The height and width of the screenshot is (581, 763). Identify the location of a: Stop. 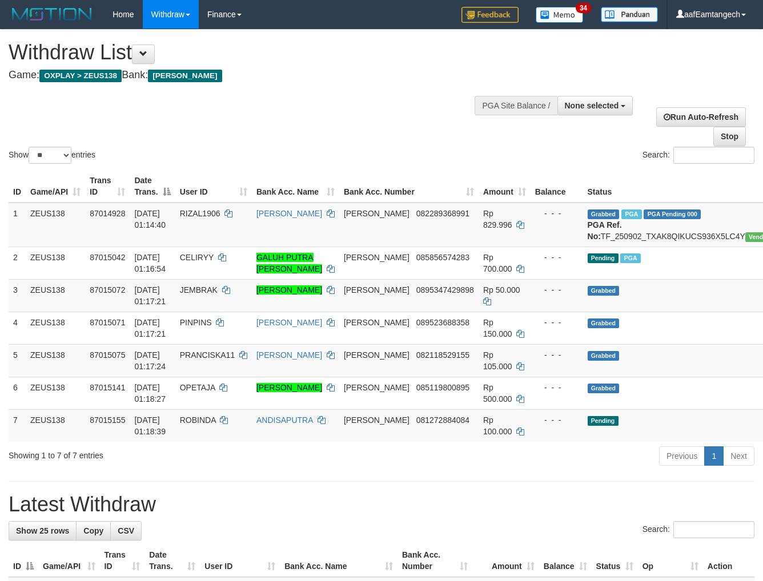
(729, 136).